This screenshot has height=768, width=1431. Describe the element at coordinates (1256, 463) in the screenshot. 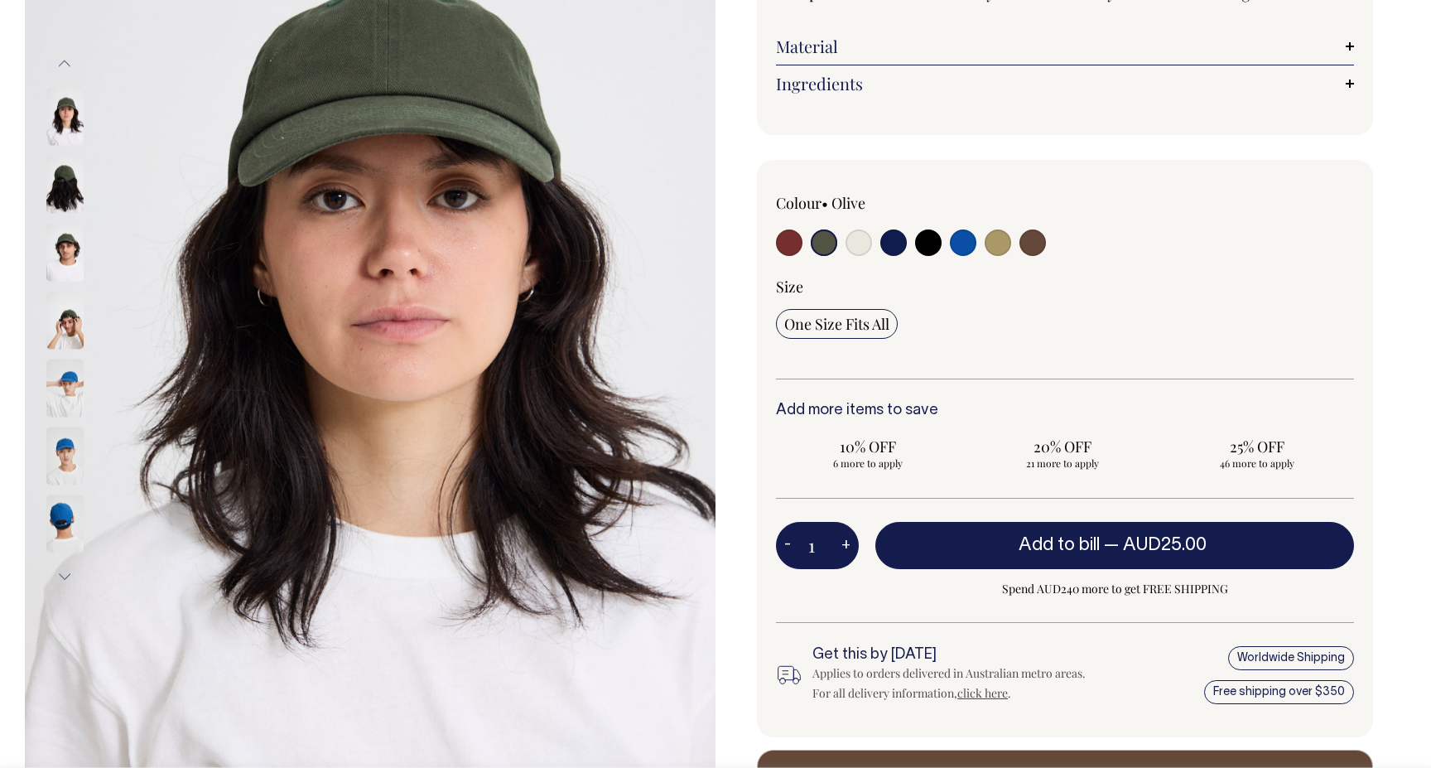

I see `span: 46 more to apply` at that location.